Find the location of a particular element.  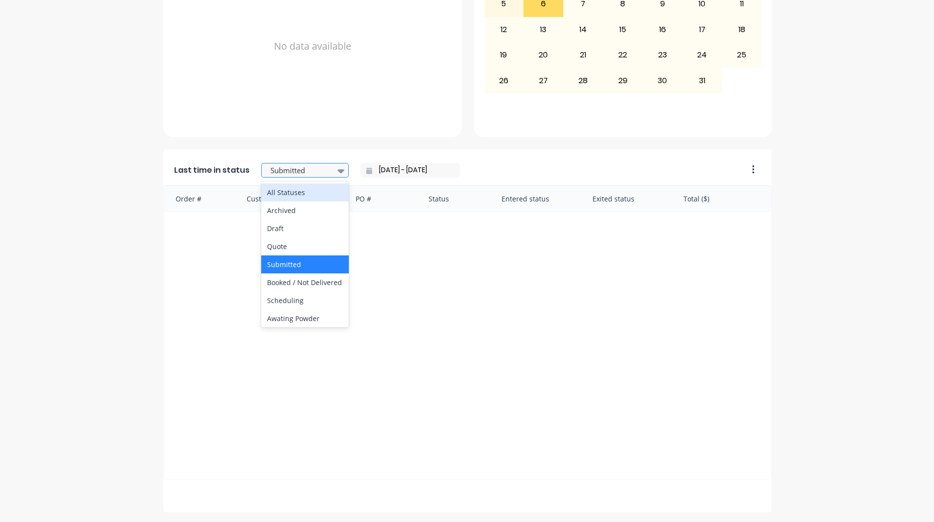

div: 28 is located at coordinates (583, 80).